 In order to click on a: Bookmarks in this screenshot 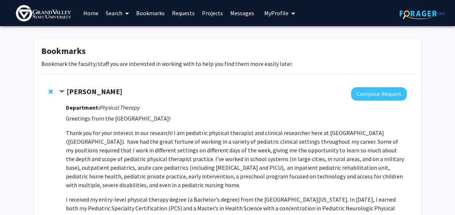, I will do `click(150, 13)`.